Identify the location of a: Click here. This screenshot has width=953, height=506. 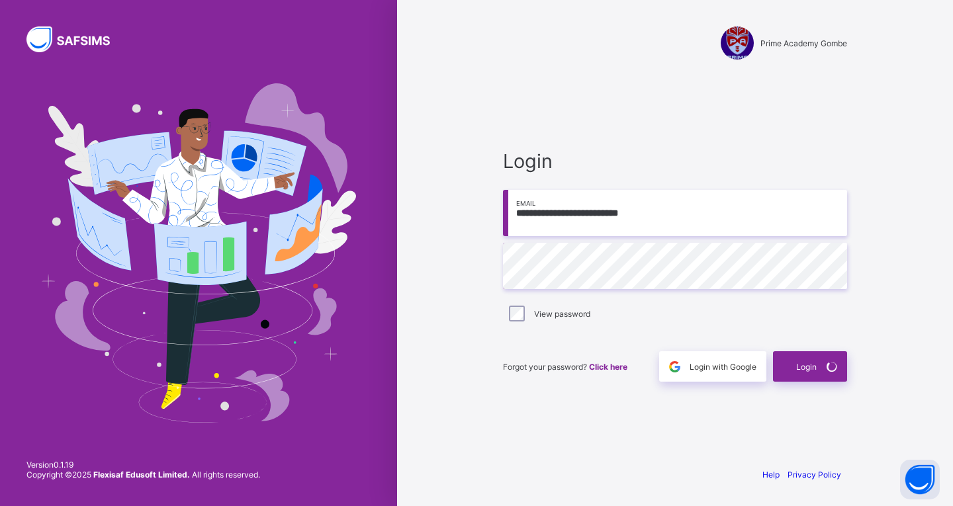
(608, 367).